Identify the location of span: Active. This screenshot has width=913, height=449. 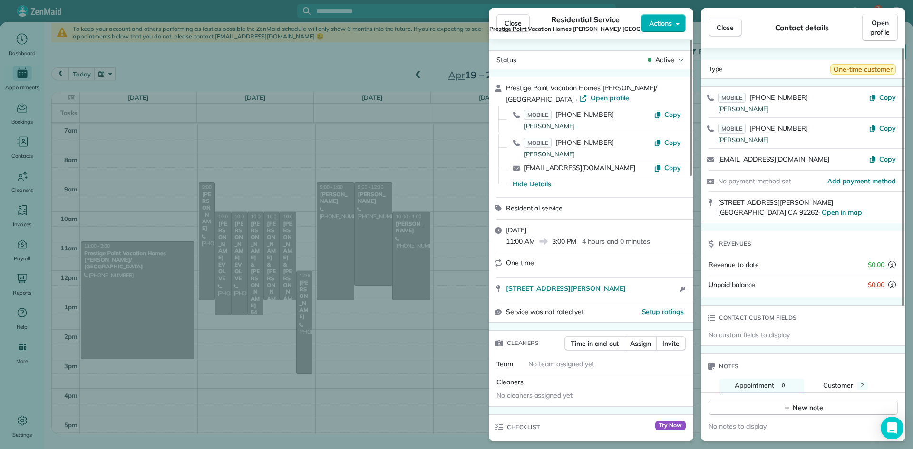
(665, 60).